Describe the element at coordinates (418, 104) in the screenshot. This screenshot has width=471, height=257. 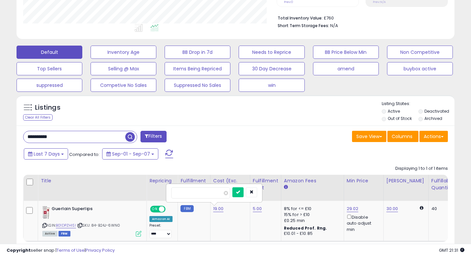
I see `p: Listing States:` at that location.